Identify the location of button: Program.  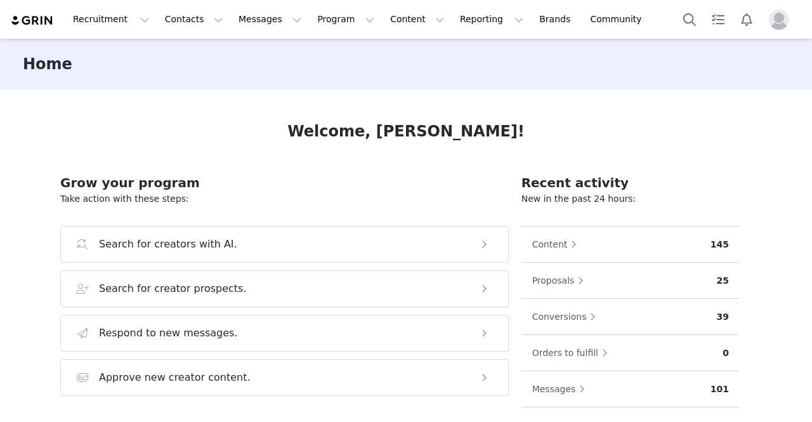
(346, 19).